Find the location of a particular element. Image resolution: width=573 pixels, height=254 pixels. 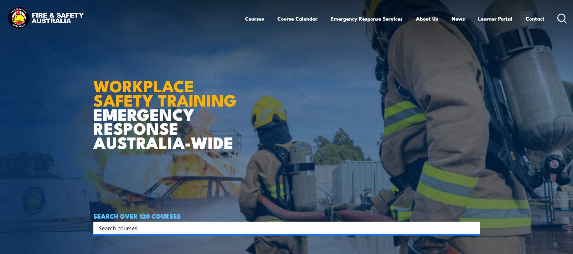

a: Contact is located at coordinates (535, 18).